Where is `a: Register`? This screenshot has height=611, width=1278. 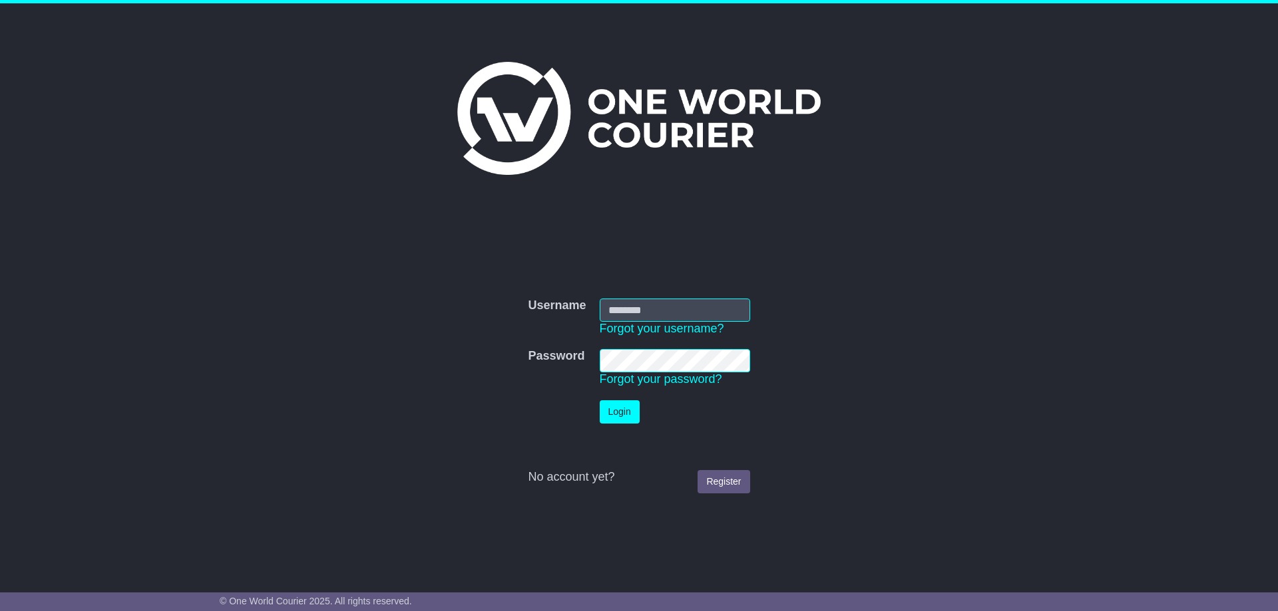
a: Register is located at coordinates (723, 482).